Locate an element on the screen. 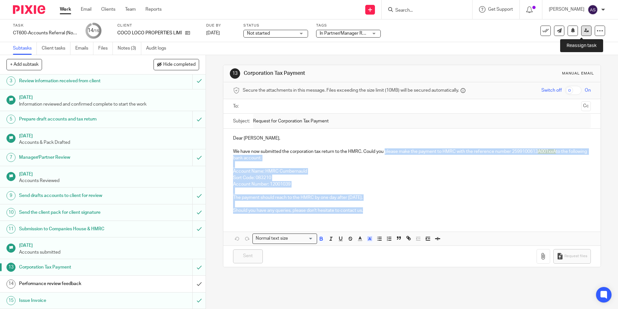  span: In Partner/Manager Review is located at coordinates (347, 33).